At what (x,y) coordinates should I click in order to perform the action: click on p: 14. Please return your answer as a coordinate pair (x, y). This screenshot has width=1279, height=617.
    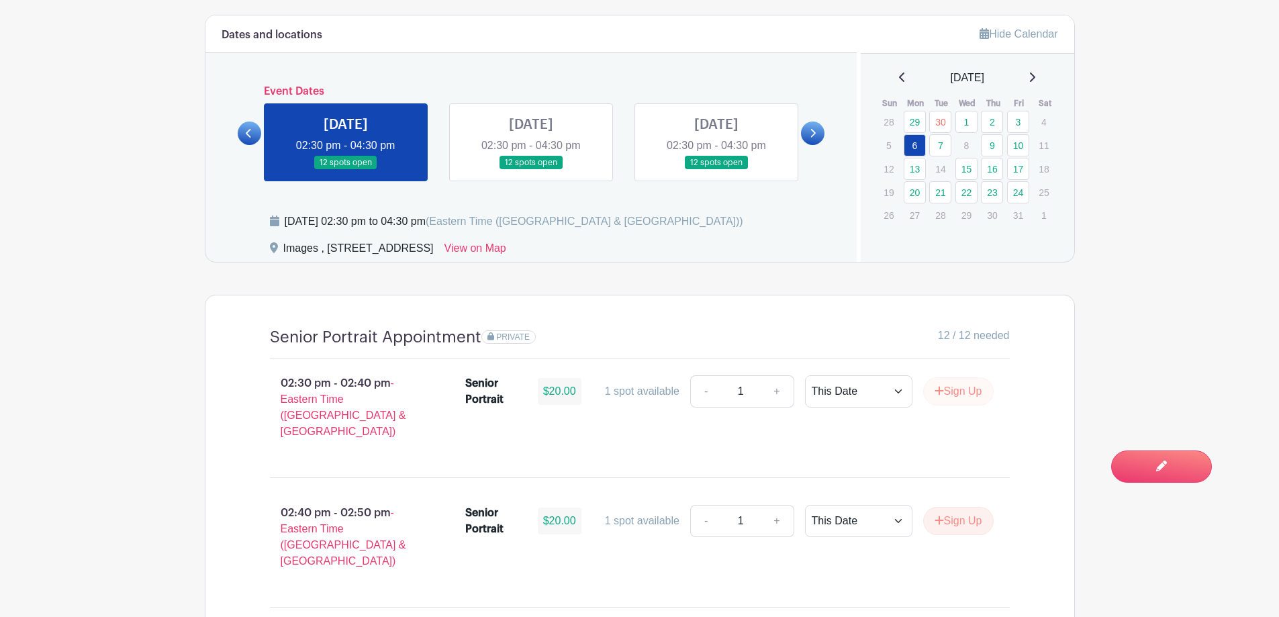
    Looking at the image, I should click on (940, 169).